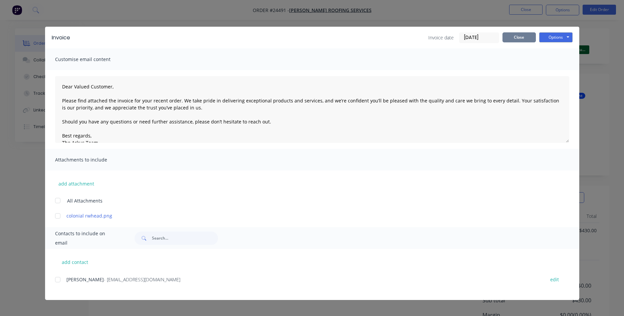 This screenshot has height=316, width=624. Describe the element at coordinates (86, 238) in the screenshot. I see `span: Contacts to include on email` at that location.